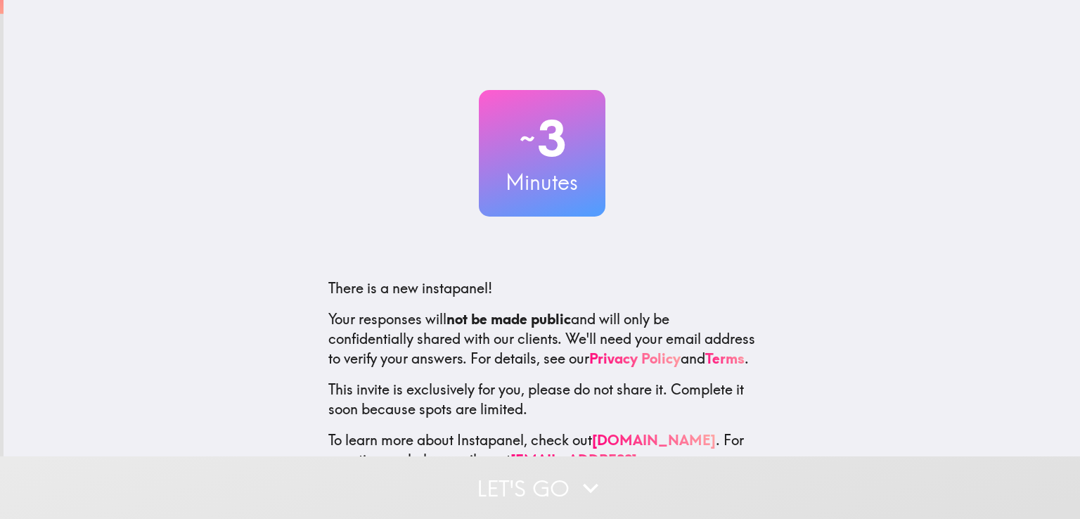  What do you see at coordinates (635, 358) in the screenshot?
I see `a: Privacy Policy` at bounding box center [635, 358].